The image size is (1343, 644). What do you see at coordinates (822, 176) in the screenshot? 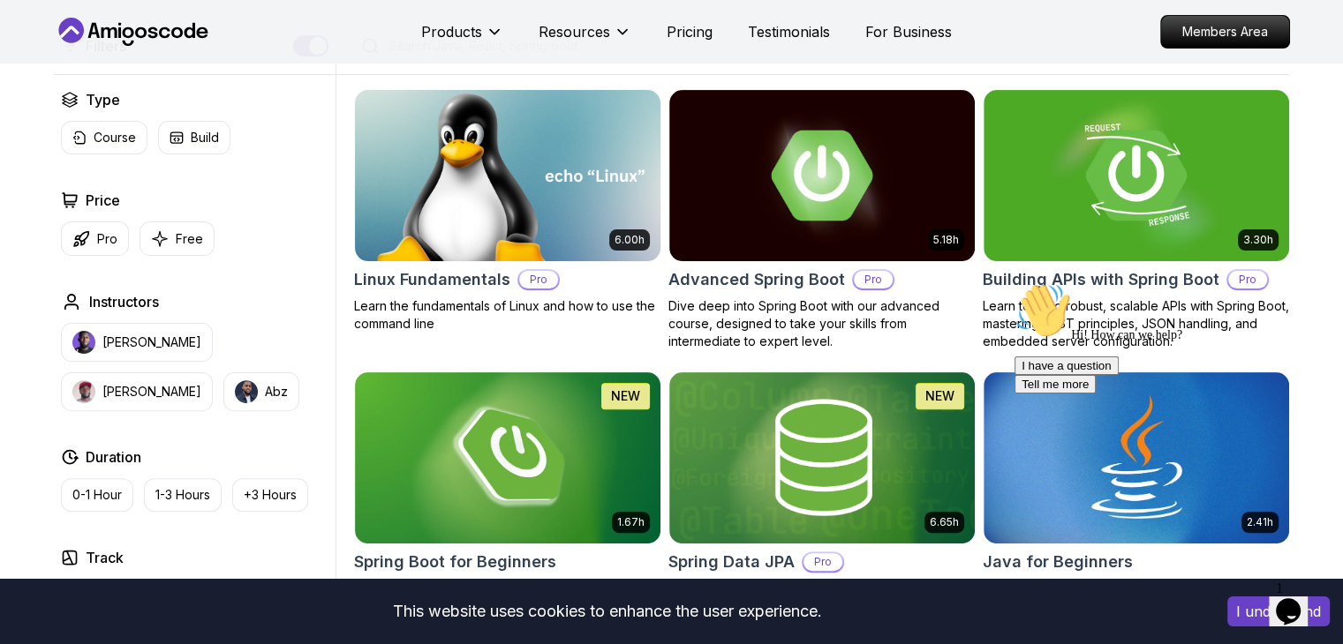
I see `img: Advanced Spring Boot card` at bounding box center [822, 176].